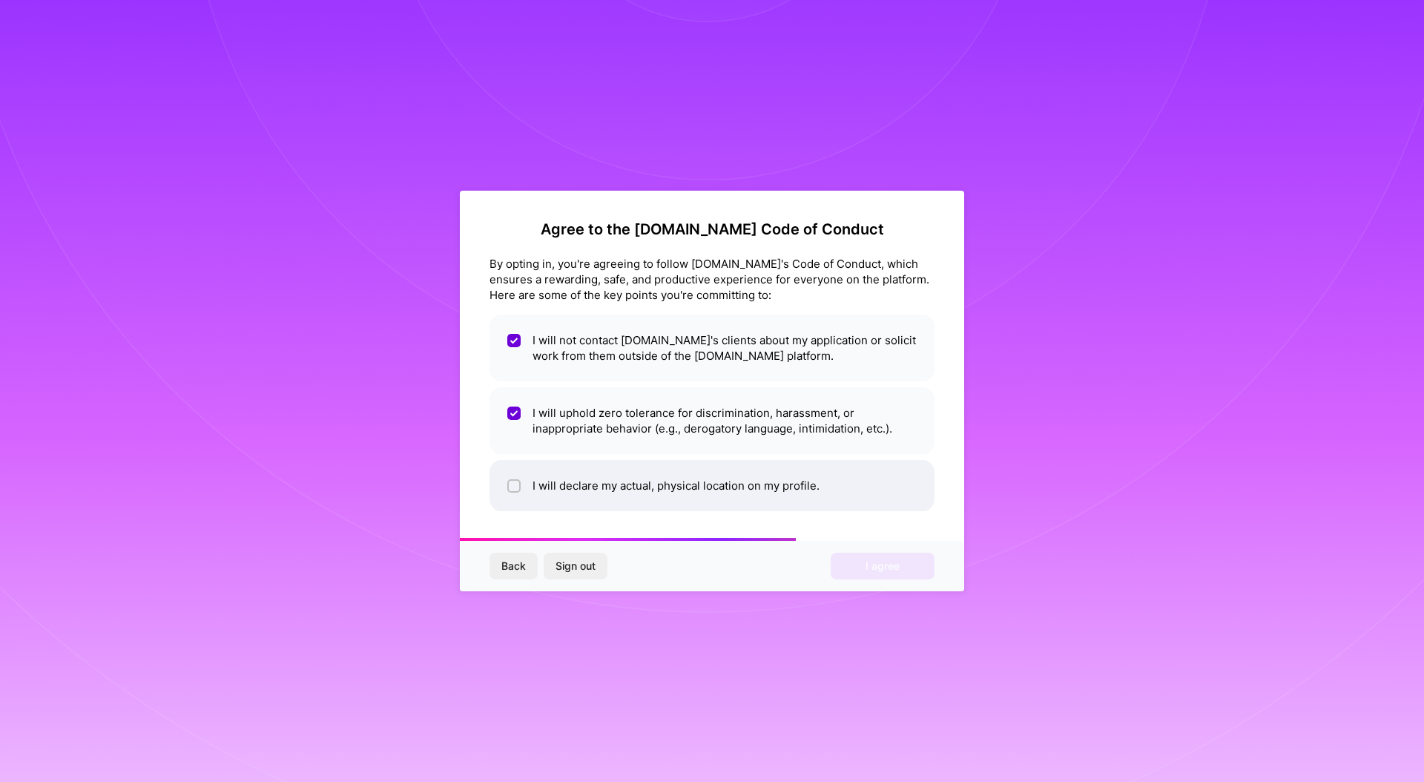 The width and height of the screenshot is (1424, 782). I want to click on span: Sign out, so click(576, 566).